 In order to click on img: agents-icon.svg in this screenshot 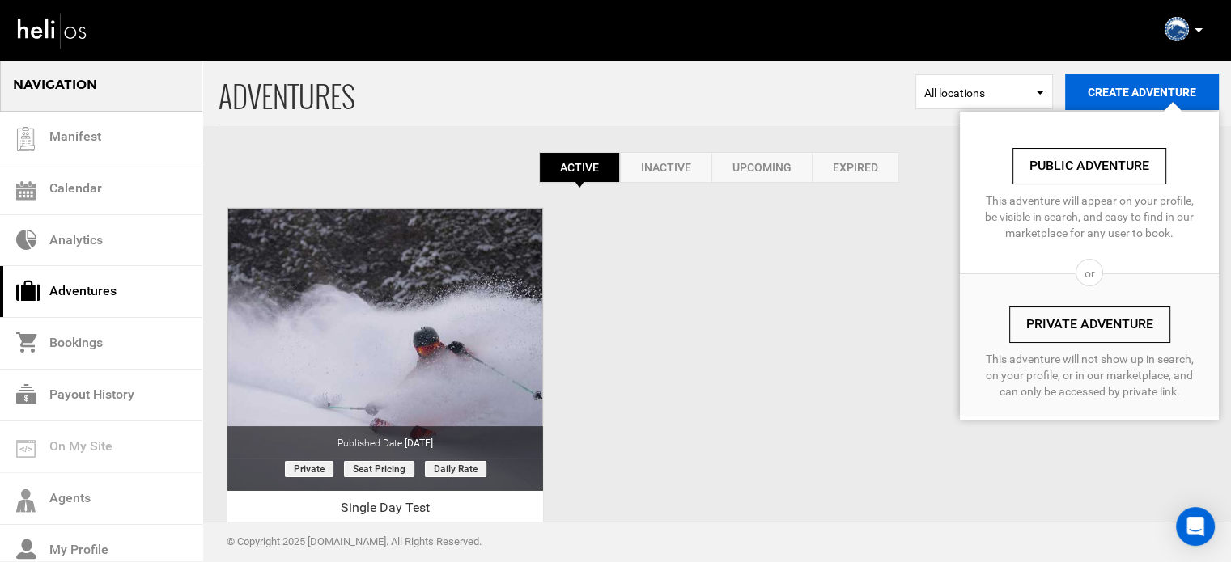, I will do `click(26, 501)`.